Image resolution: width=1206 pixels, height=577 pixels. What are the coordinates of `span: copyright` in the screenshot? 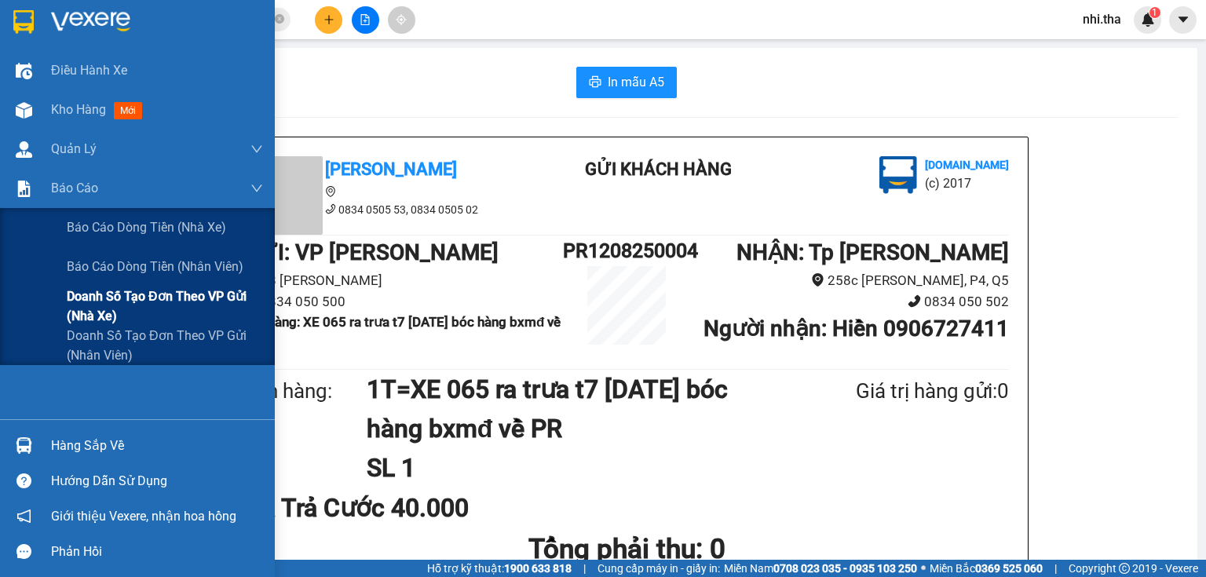 It's located at (1124, 568).